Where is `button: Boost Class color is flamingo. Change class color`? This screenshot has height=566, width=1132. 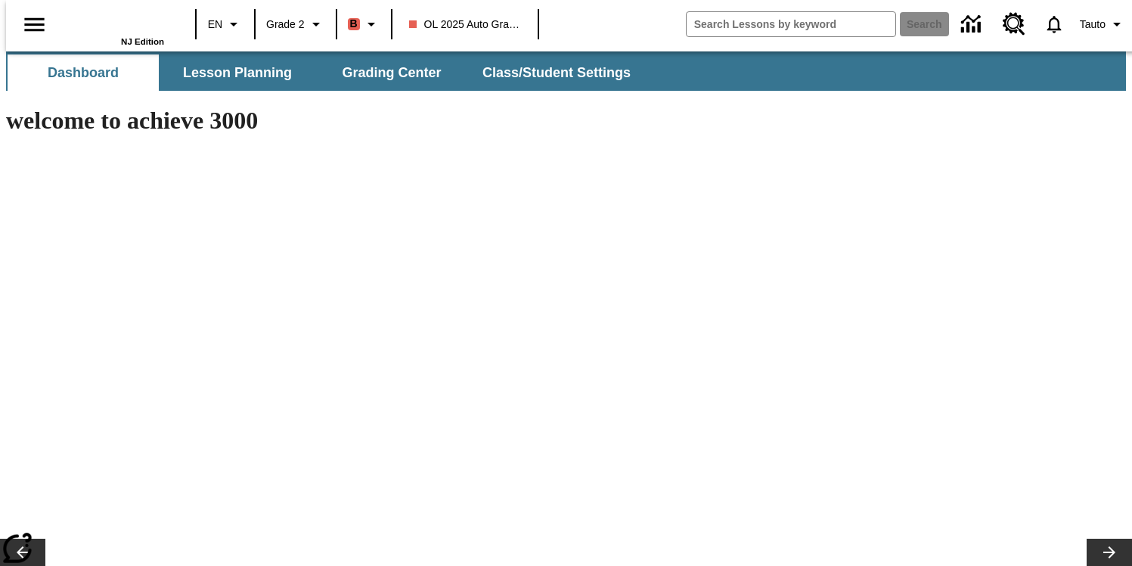
button: Boost Class color is flamingo. Change class color is located at coordinates (364, 24).